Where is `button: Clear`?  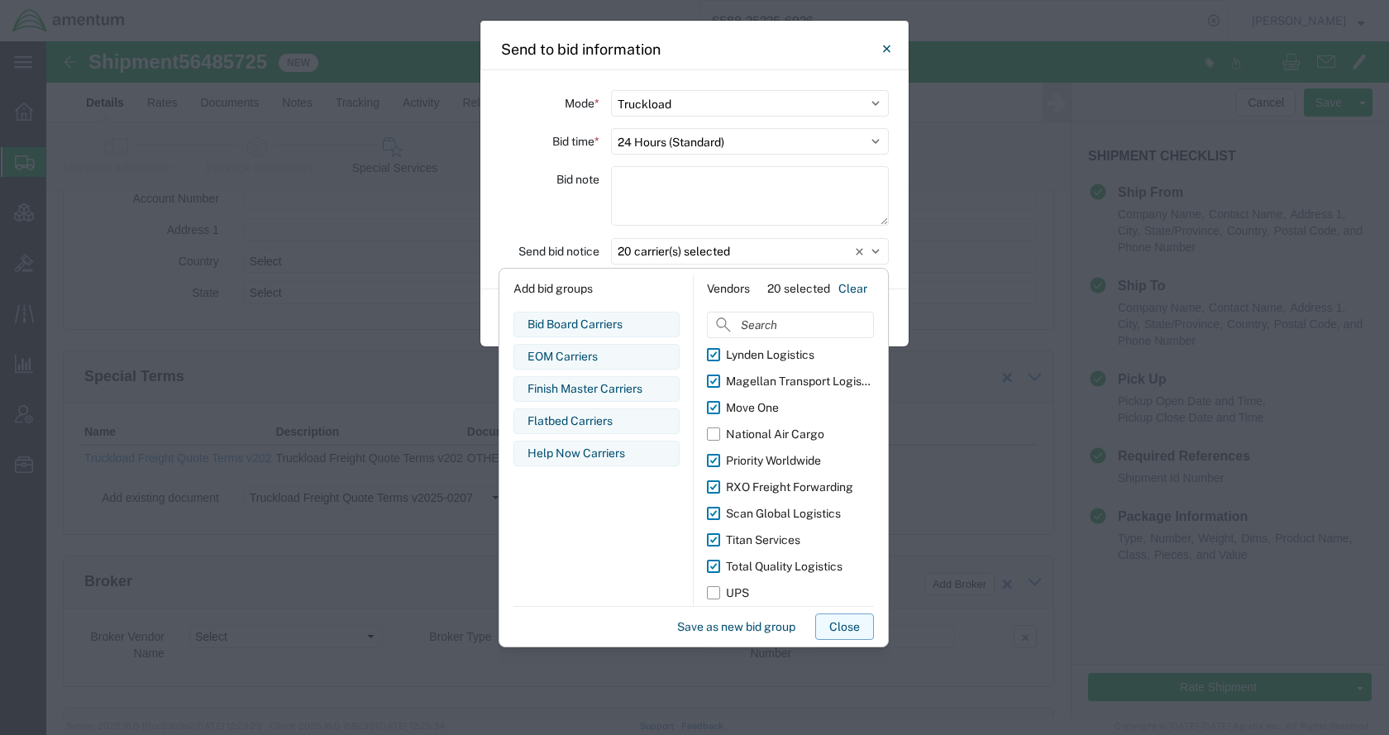
button: Clear is located at coordinates (853, 289).